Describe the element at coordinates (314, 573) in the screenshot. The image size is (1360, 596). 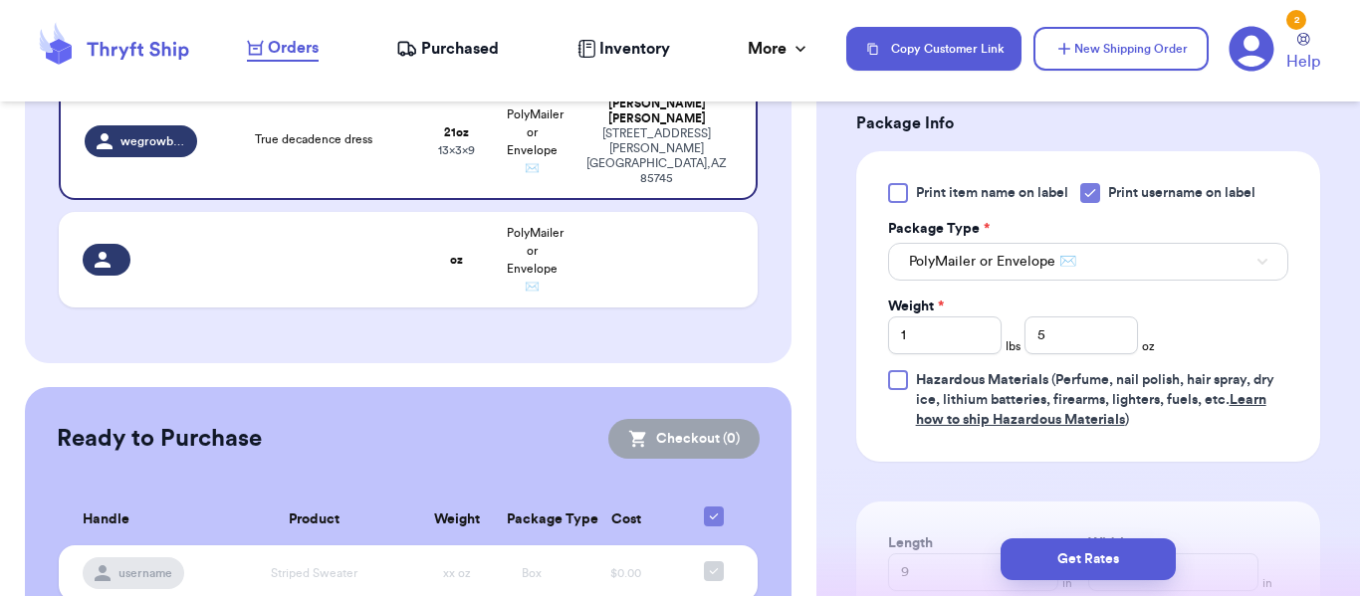
I see `span: Striped Sweater` at that location.